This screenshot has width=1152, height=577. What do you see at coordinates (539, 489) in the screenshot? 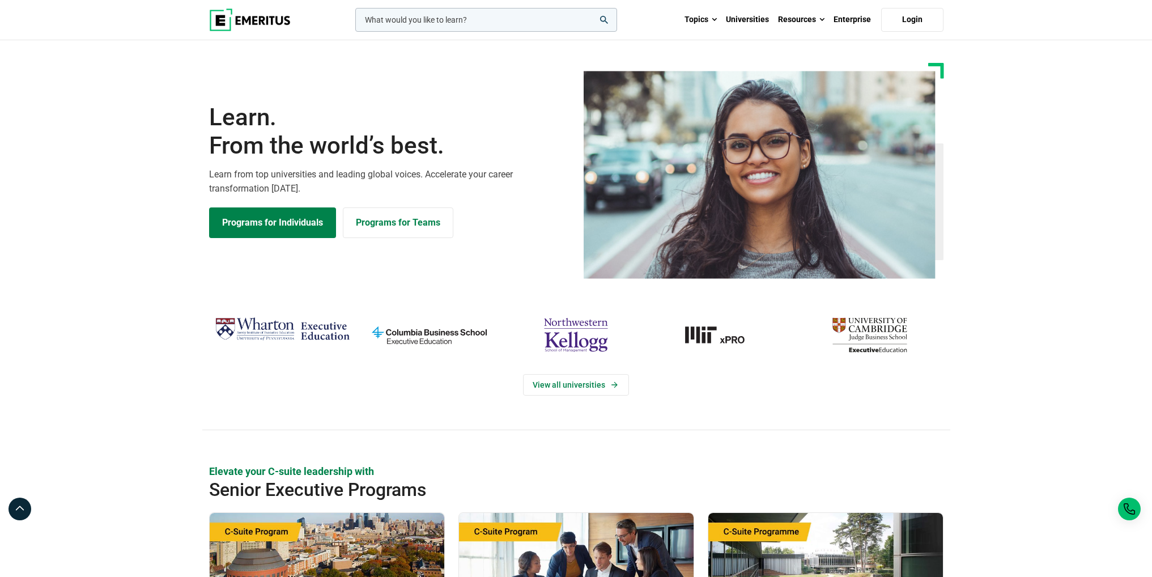
I see `h2: Senior Executive Programs` at bounding box center [539, 489].